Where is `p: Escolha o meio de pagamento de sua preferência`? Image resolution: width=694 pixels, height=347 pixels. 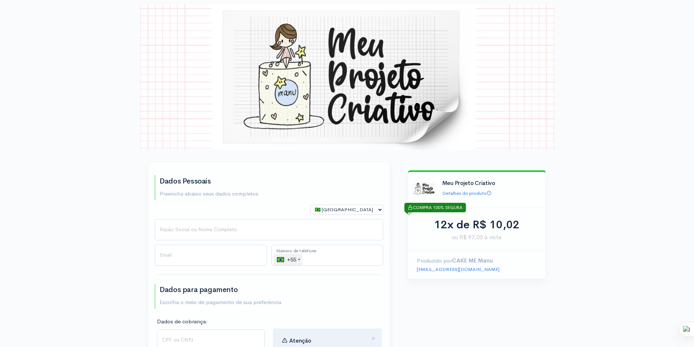 p: Escolha o meio de pagamento de sua preferência is located at coordinates (220, 302).